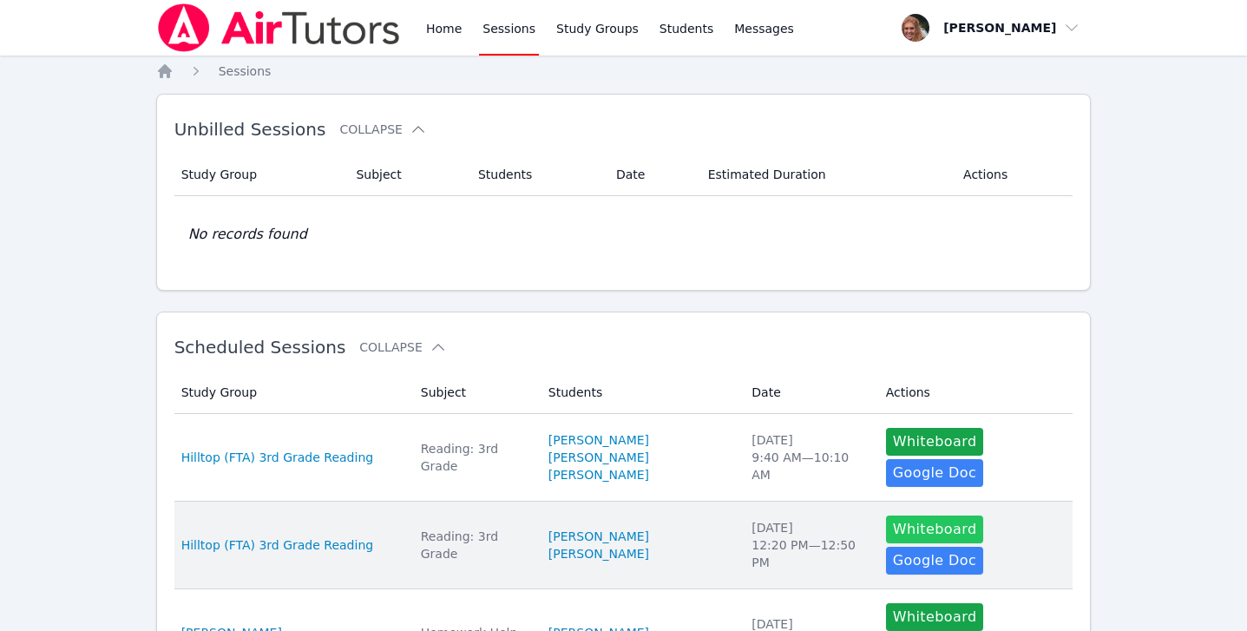 This screenshot has width=1247, height=631. I want to click on th: Estimated Duration, so click(825, 174).